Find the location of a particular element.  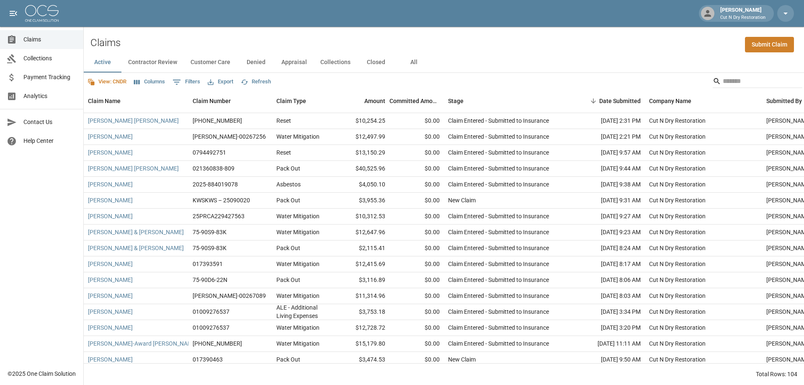

button: Customer Care is located at coordinates (210, 62).